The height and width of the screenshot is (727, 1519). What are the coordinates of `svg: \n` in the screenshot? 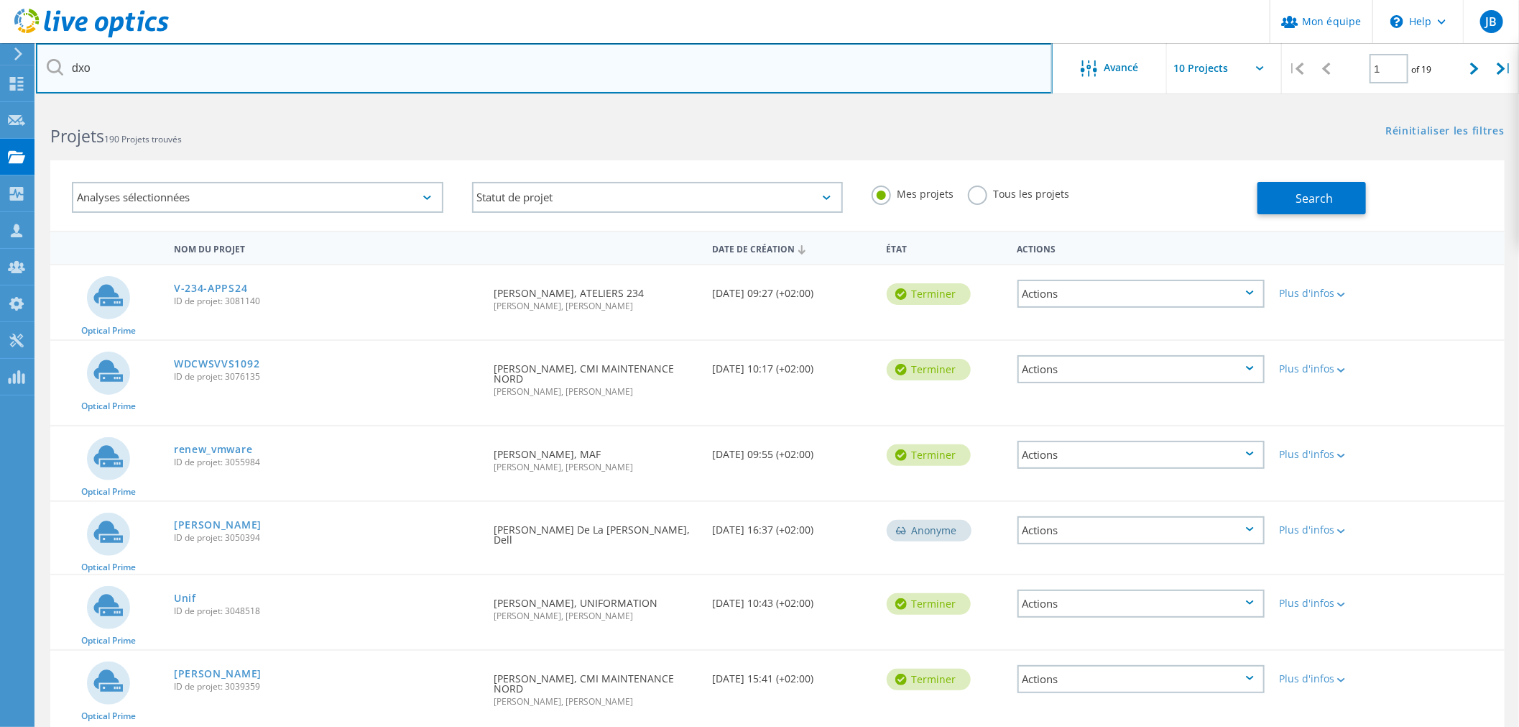 It's located at (1397, 22).